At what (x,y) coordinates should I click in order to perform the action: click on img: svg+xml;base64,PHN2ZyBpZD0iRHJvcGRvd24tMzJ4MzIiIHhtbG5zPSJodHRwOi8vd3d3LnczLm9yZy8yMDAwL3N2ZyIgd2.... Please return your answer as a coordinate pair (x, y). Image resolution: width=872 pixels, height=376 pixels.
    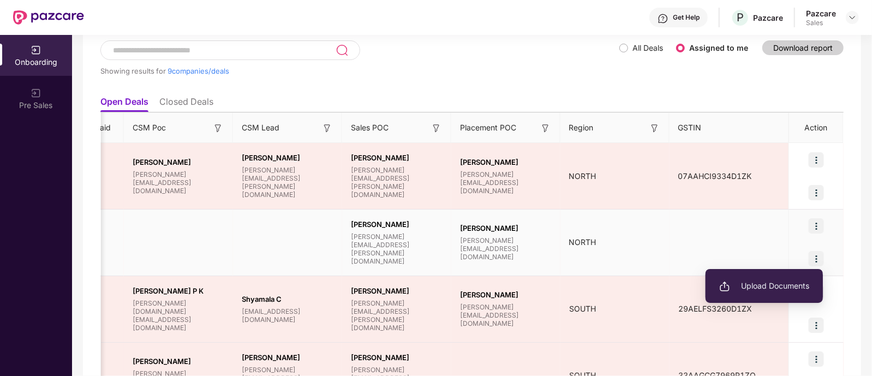
    Looking at the image, I should click on (853, 17).